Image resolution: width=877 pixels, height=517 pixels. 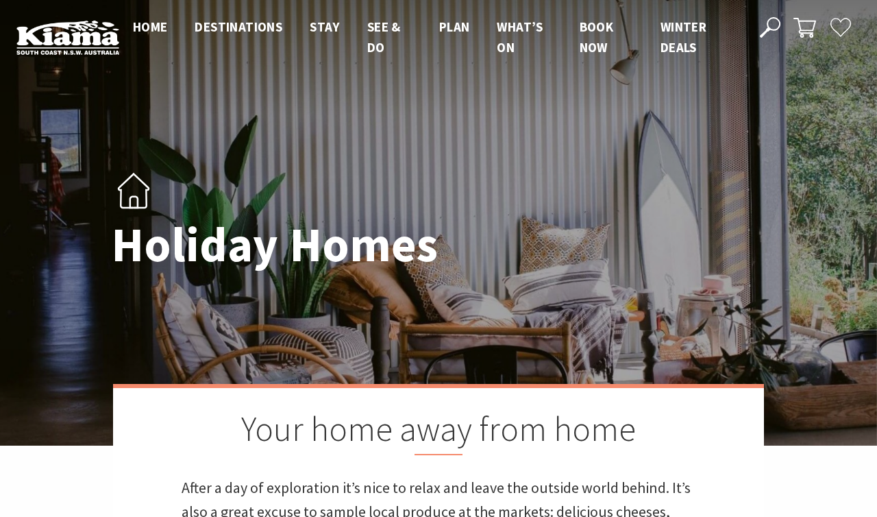 What do you see at coordinates (68, 38) in the screenshot?
I see `img: Kiama Logo` at bounding box center [68, 38].